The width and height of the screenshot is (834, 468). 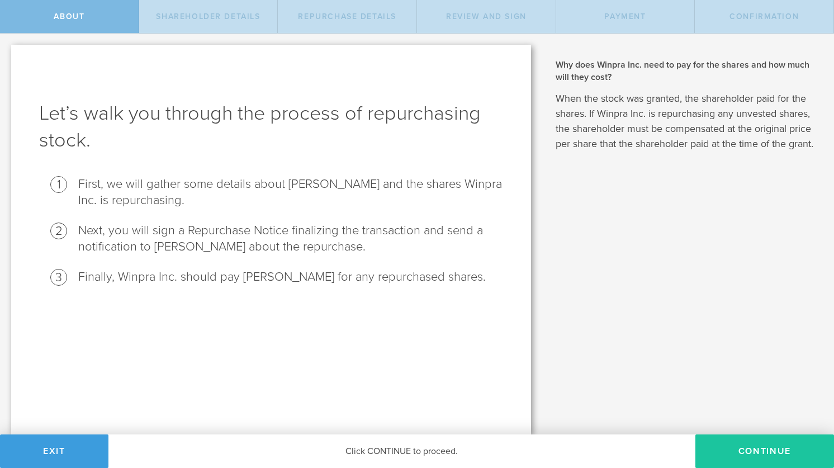 I want to click on p: When the stock was granted, the shareholder paid for the shares. If Winpra Inc. is repurchasing a..., so click(x=687, y=121).